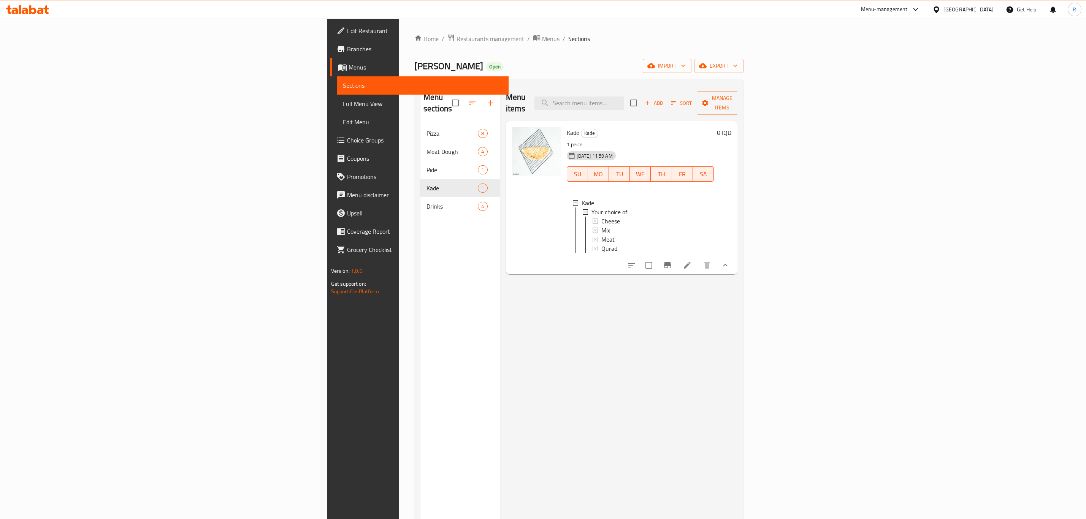  Describe the element at coordinates (460, 206) in the screenshot. I see `div: Drinks4` at that location.